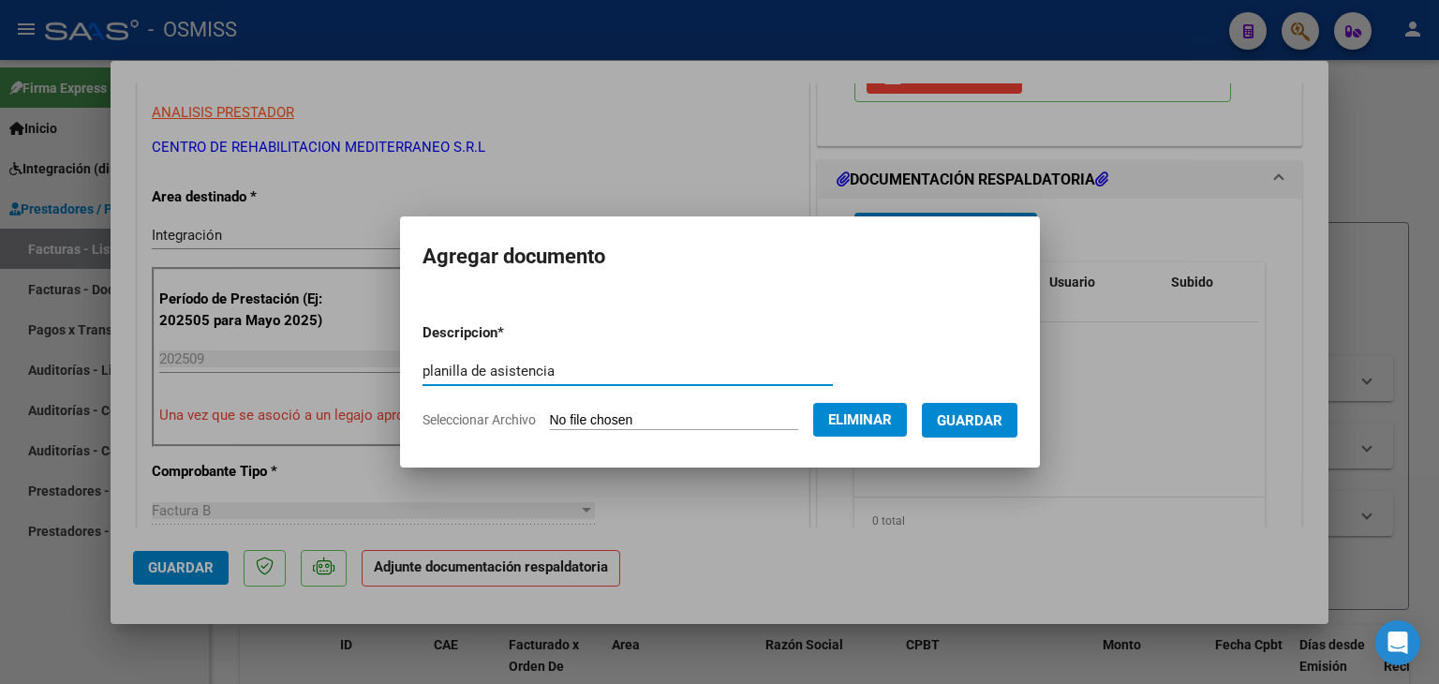 The height and width of the screenshot is (684, 1439). I want to click on button: Eliminar, so click(860, 420).